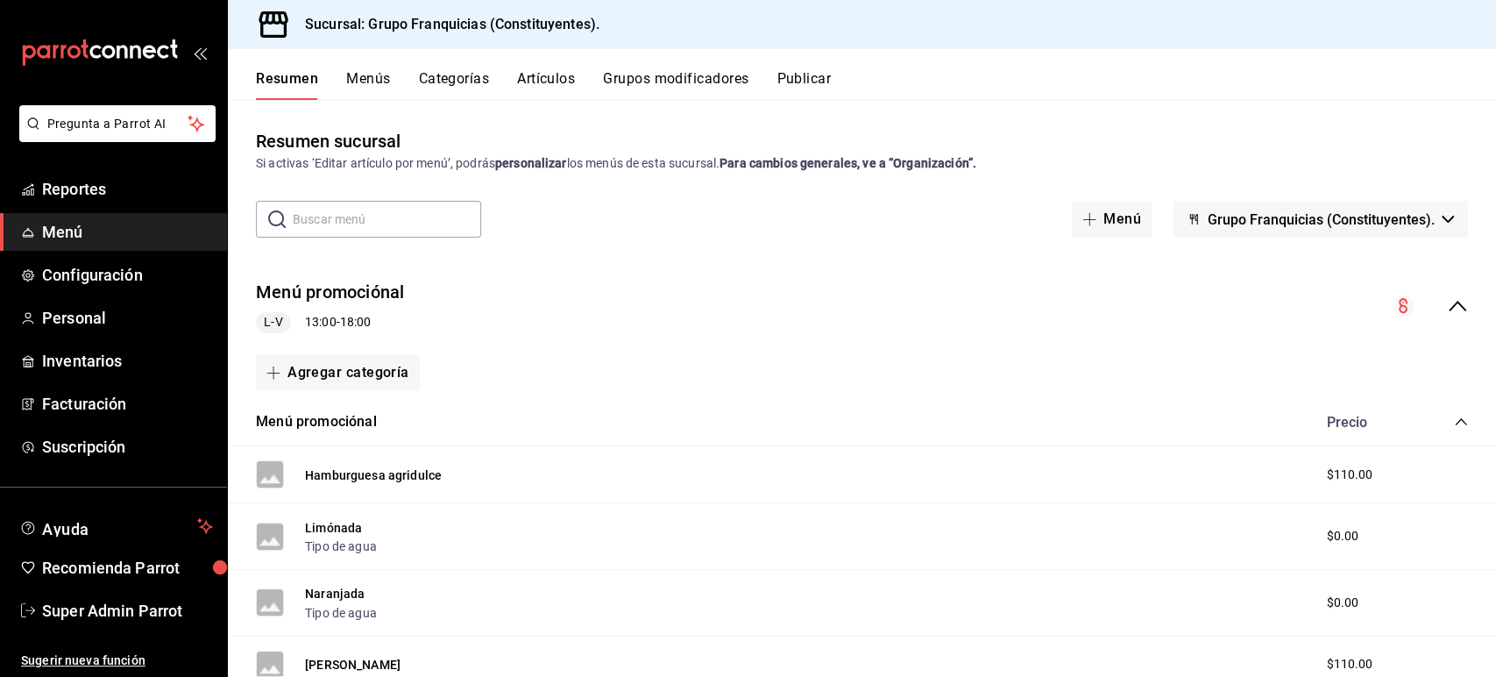  What do you see at coordinates (337, 373) in the screenshot?
I see `button: Agregar categoría` at bounding box center [337, 373].